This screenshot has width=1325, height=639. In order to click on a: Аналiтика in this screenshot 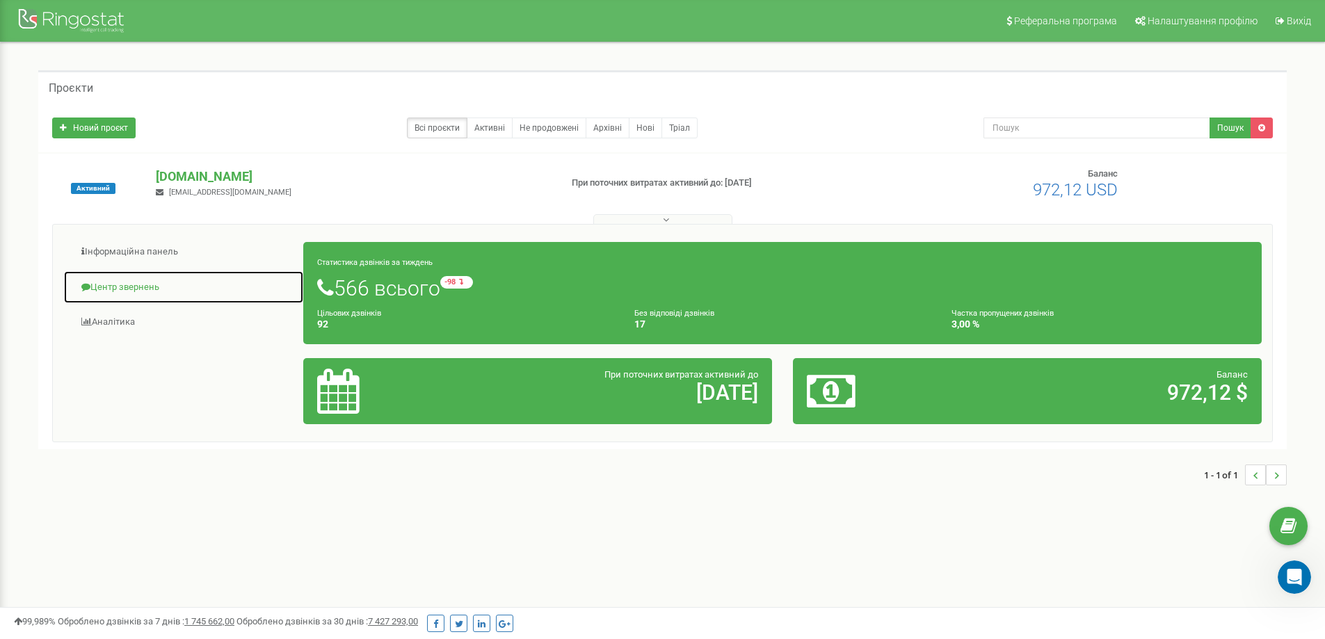, I will do `click(184, 322)`.